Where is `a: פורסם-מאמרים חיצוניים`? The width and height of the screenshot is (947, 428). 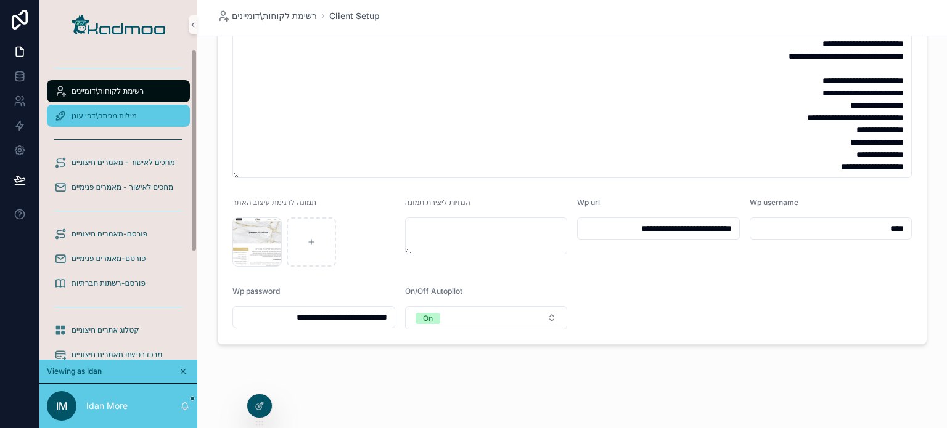
a: פורסם-מאמרים חיצוניים is located at coordinates (118, 234).